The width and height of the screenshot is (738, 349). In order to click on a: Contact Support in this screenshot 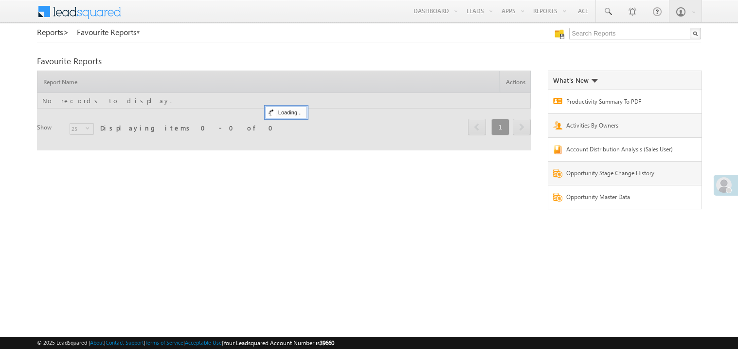, I will do `click(125, 342)`.